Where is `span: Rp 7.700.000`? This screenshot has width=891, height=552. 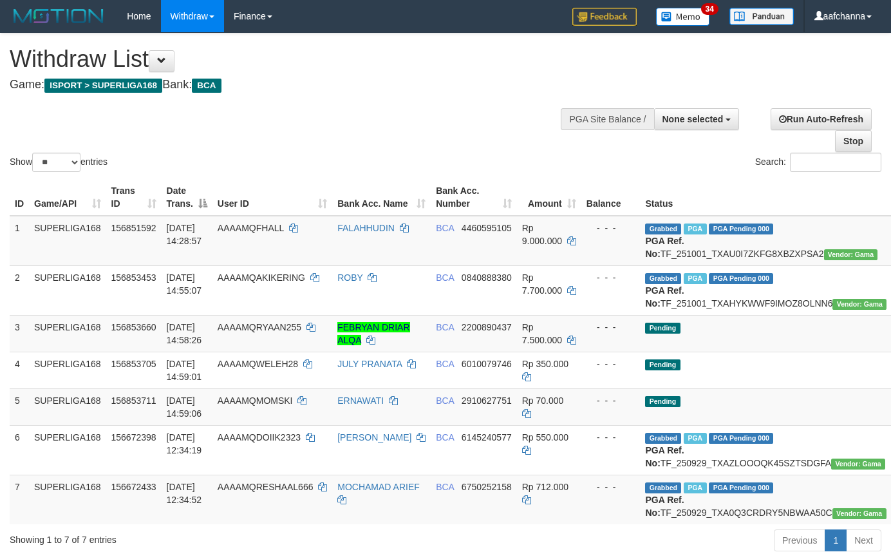
span: Rp 7.700.000 is located at coordinates (542, 284).